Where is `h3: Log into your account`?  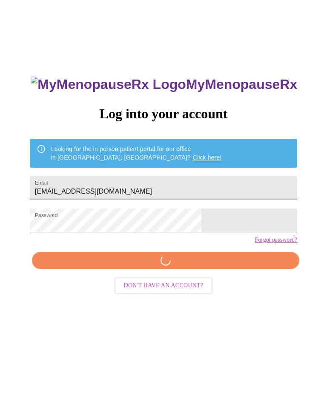 h3: Log into your account is located at coordinates (164, 114).